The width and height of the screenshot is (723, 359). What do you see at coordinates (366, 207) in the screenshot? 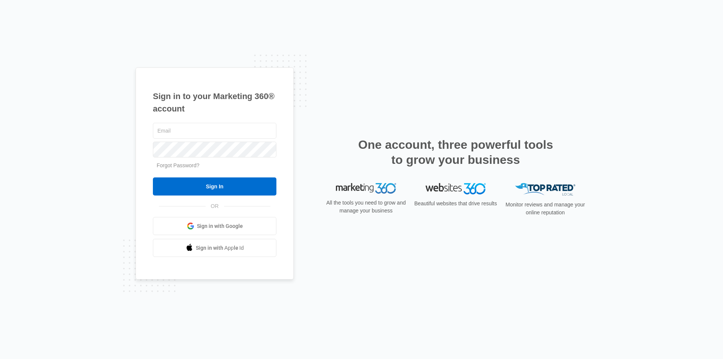
I see `p: All the tools you need to grow and manage your business` at bounding box center [366, 207].